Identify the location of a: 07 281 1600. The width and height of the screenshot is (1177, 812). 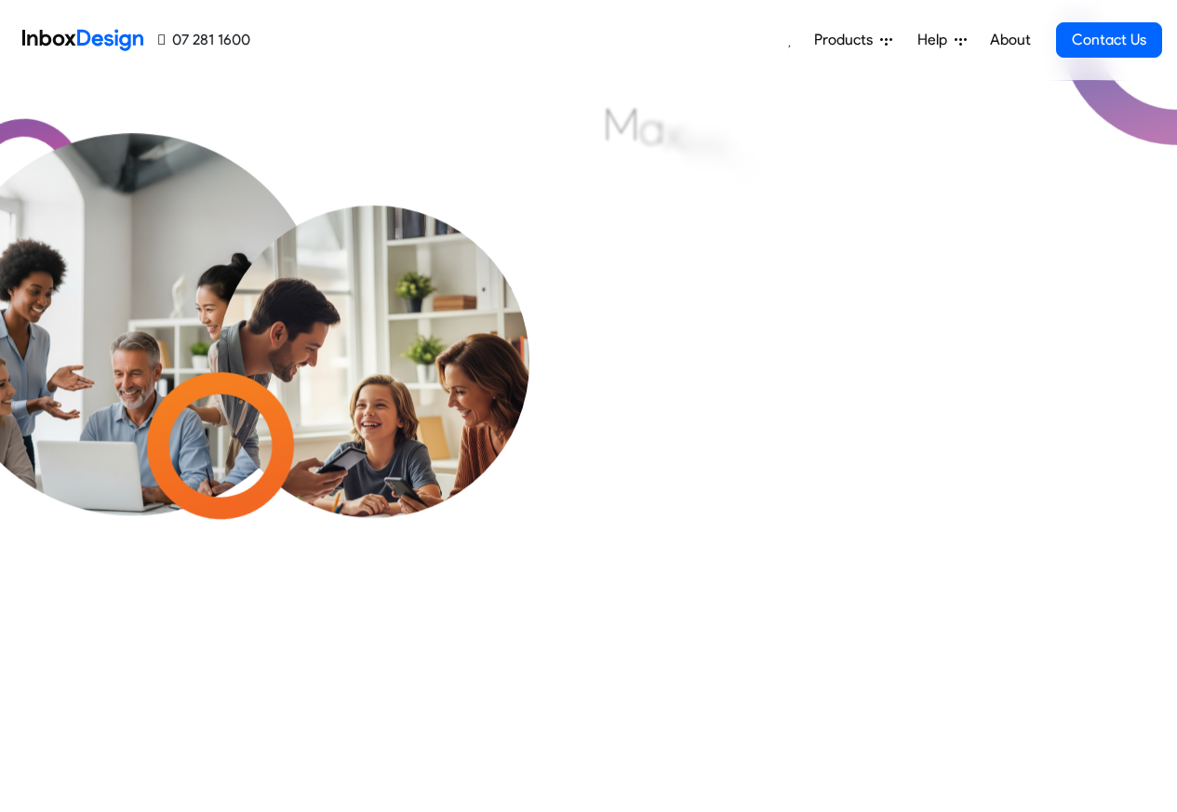
(204, 40).